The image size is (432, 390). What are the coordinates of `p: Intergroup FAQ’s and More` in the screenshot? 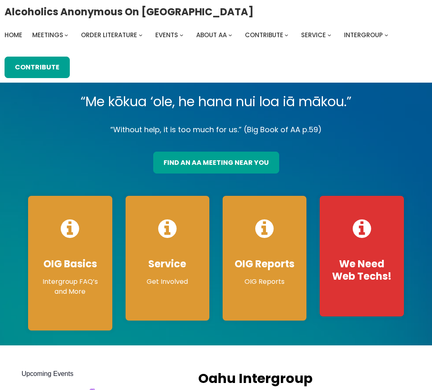 It's located at (70, 287).